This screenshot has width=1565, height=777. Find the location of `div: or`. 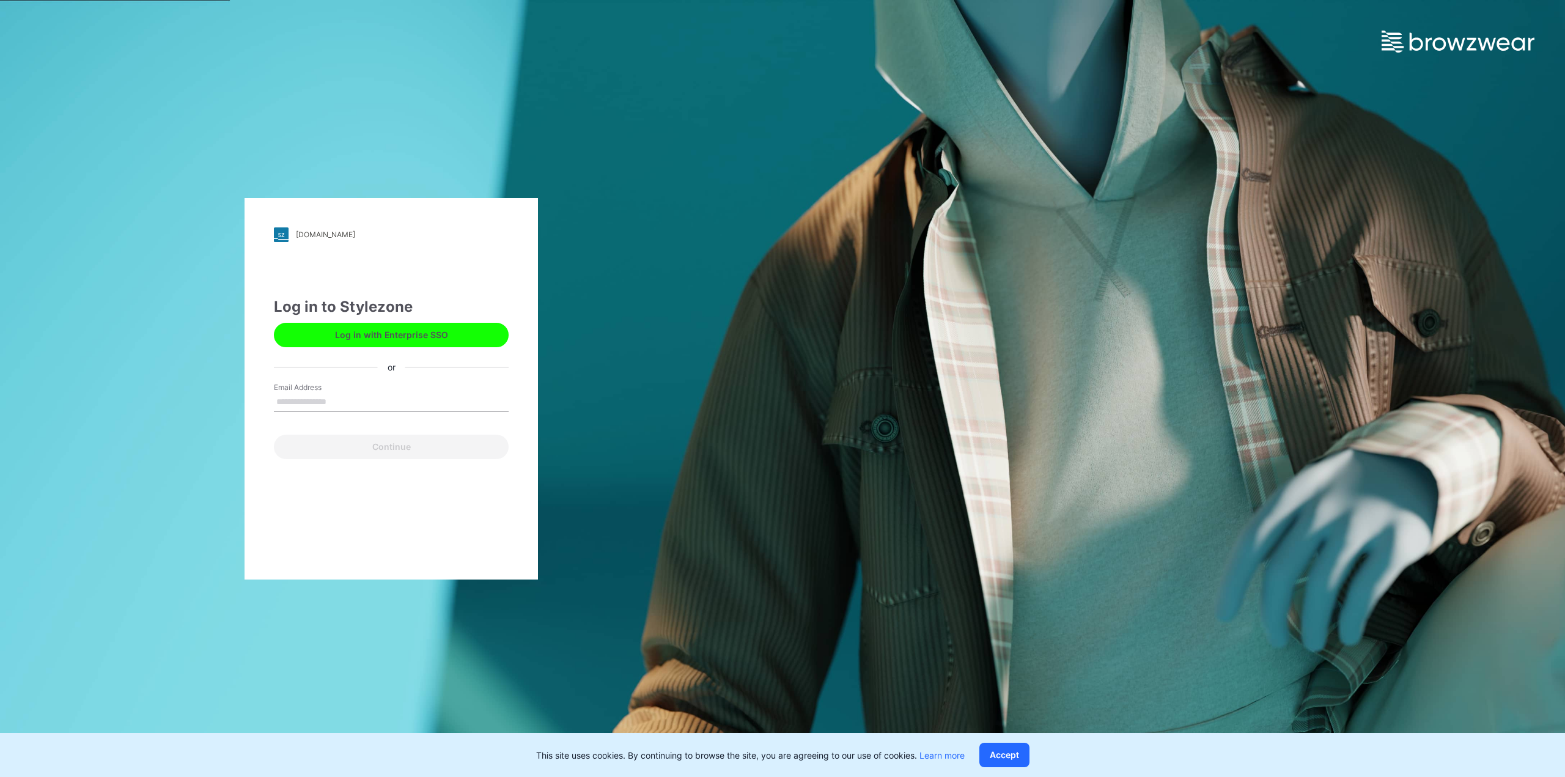

div: or is located at coordinates (391, 367).